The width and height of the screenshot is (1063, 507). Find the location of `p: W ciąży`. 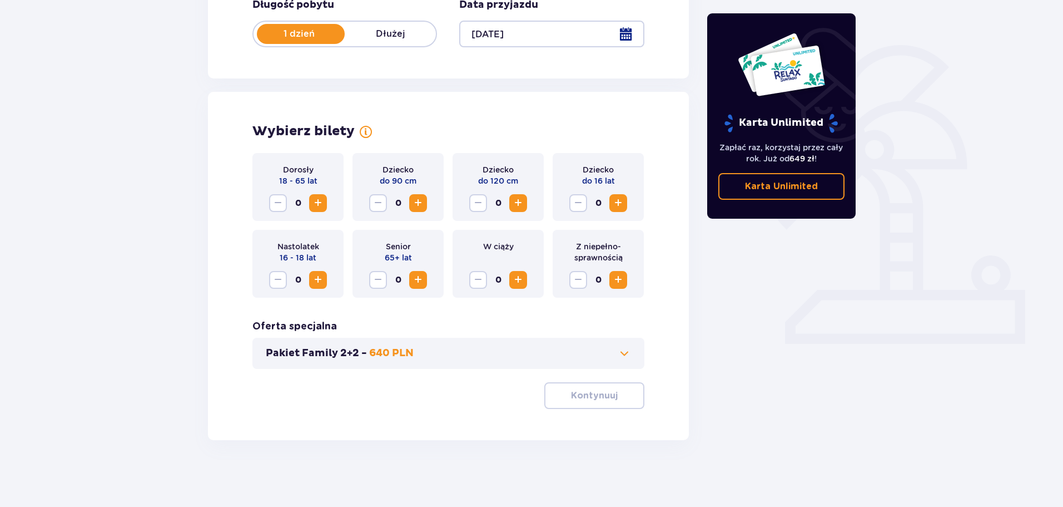

p: W ciąży is located at coordinates (498, 246).